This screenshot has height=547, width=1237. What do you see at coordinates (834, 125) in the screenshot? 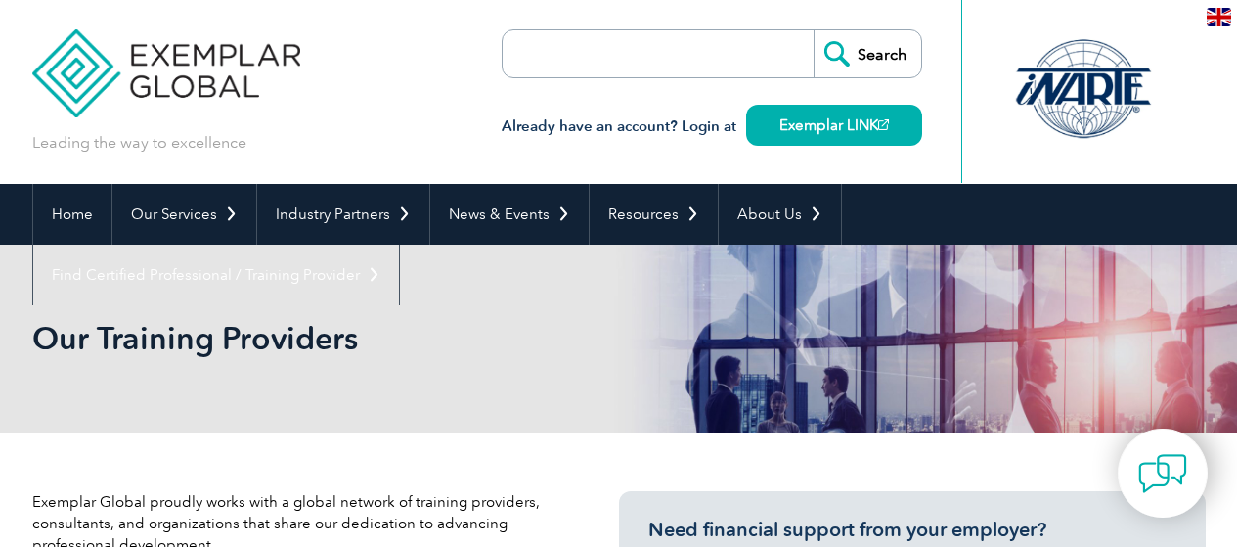
I see `a: Exemplar LINK` at bounding box center [834, 125].